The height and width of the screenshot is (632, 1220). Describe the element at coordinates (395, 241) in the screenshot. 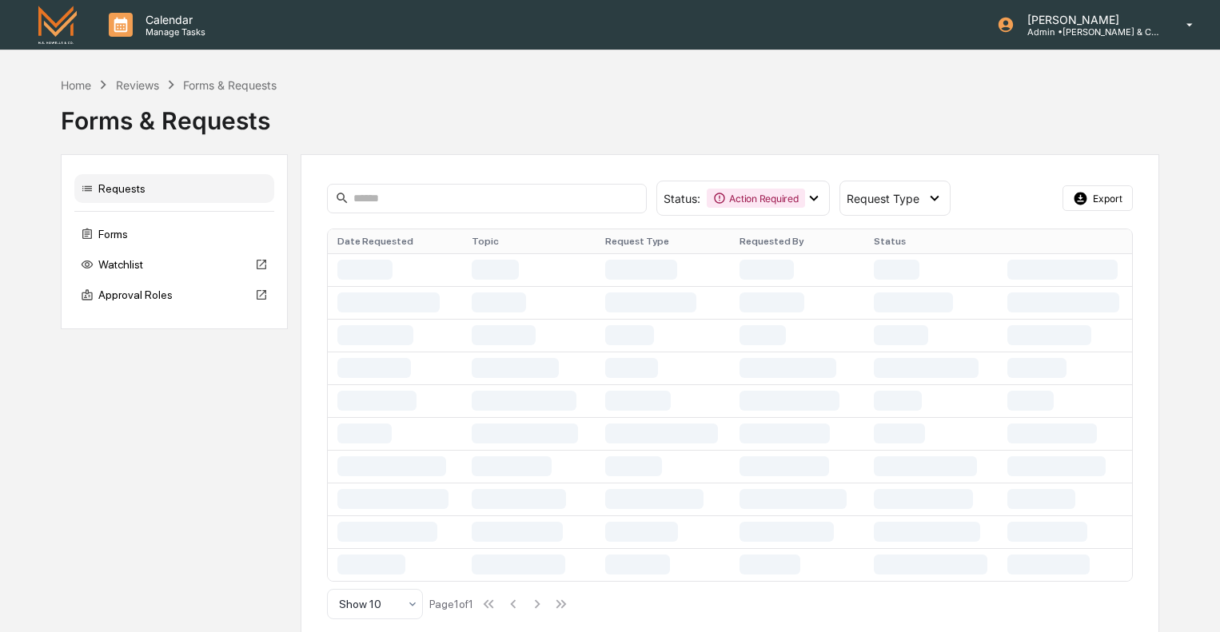

I see `th: Date Requested` at that location.